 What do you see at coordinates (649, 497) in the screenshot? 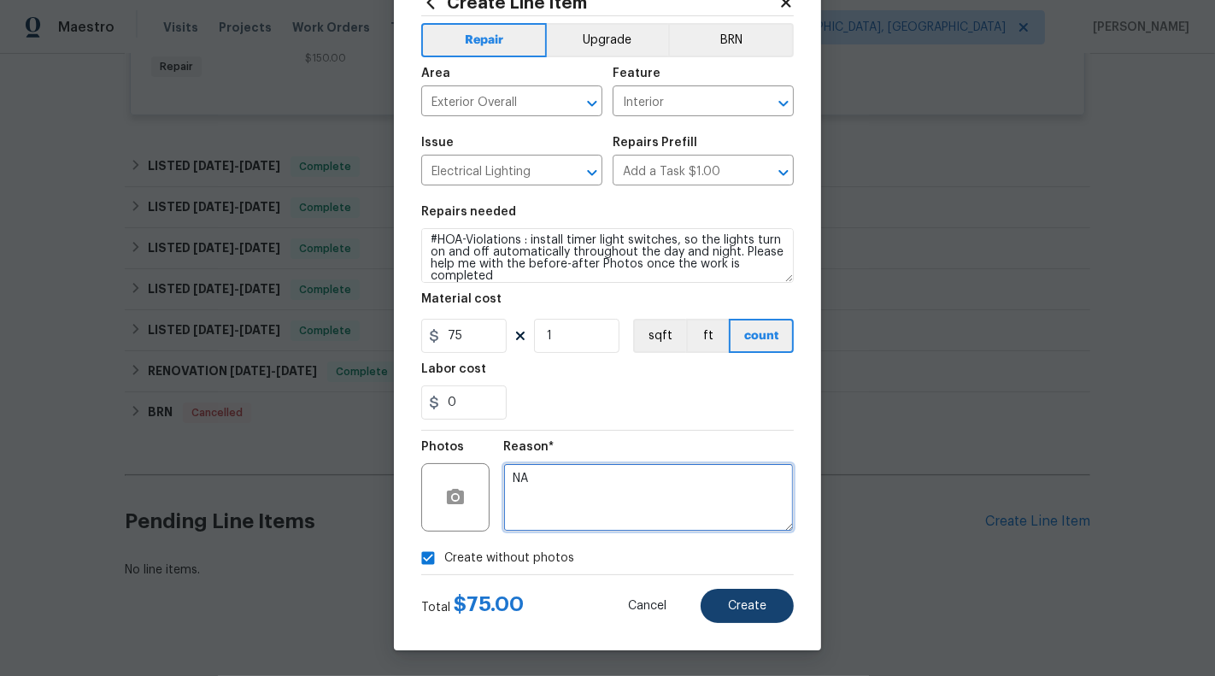
I see `textarea: NA` at bounding box center [649, 497].